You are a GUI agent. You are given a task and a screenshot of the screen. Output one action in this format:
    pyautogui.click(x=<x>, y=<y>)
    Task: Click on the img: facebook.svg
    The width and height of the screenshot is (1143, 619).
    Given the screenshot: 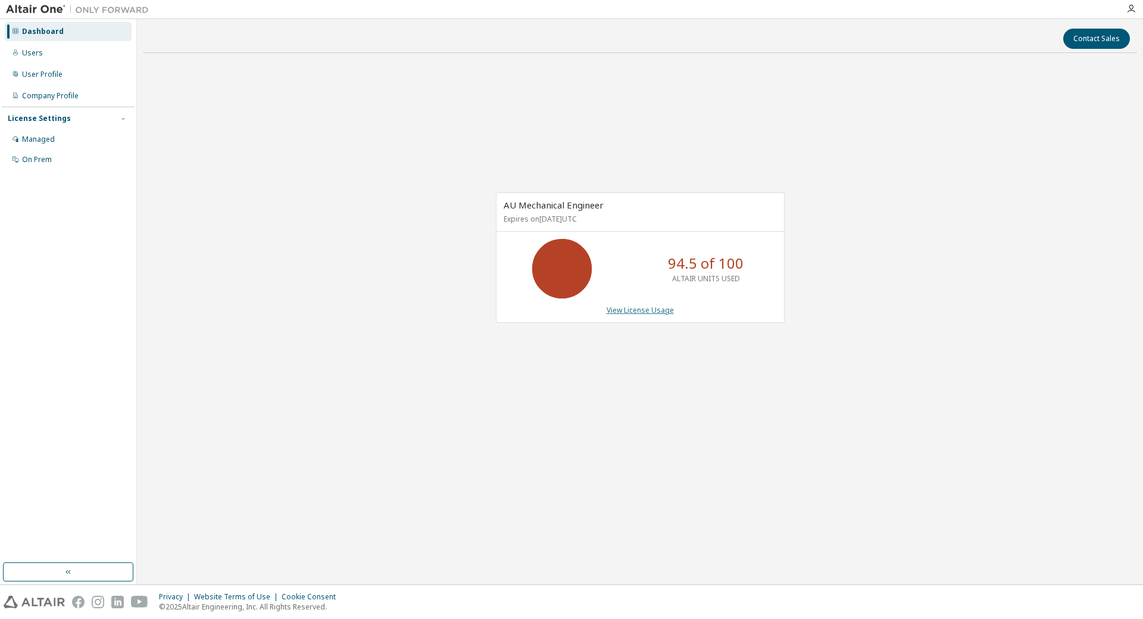 What is the action you would take?
    pyautogui.click(x=78, y=601)
    